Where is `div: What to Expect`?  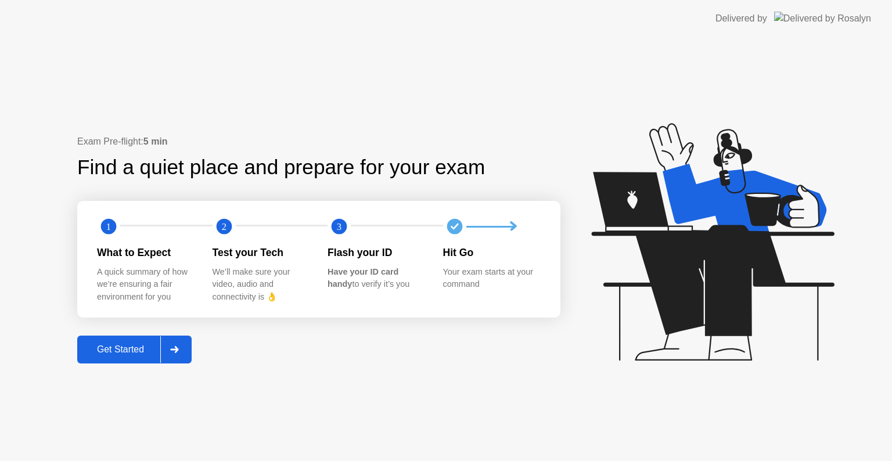 div: What to Expect is located at coordinates (145, 253).